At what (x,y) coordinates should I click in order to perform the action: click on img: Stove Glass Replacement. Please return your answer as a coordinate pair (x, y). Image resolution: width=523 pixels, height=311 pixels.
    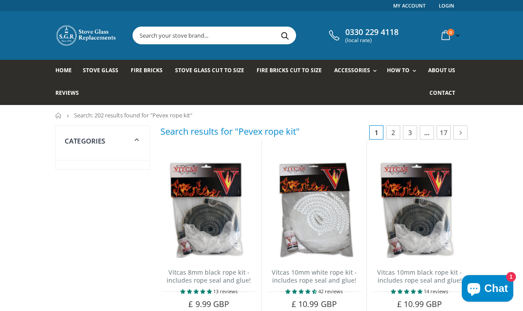
    Looking at the image, I should click on (86, 35).